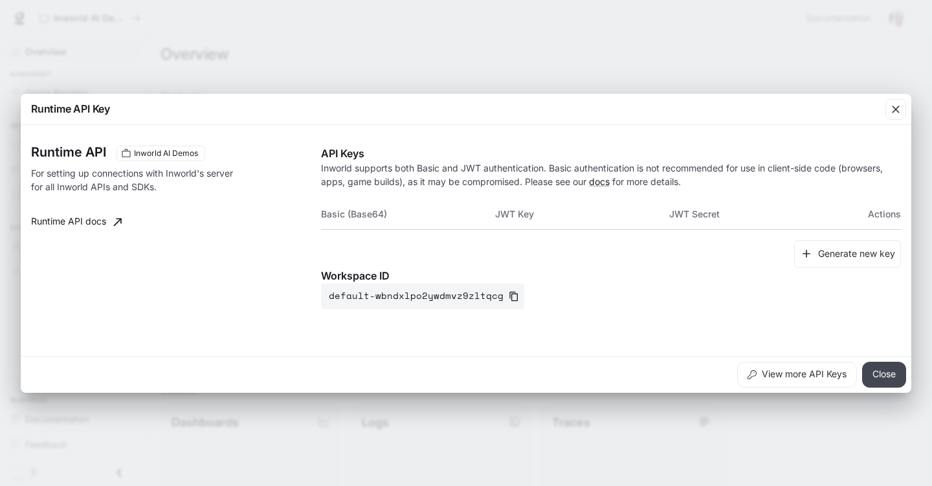 This screenshot has height=486, width=932. I want to click on button: Close, so click(884, 375).